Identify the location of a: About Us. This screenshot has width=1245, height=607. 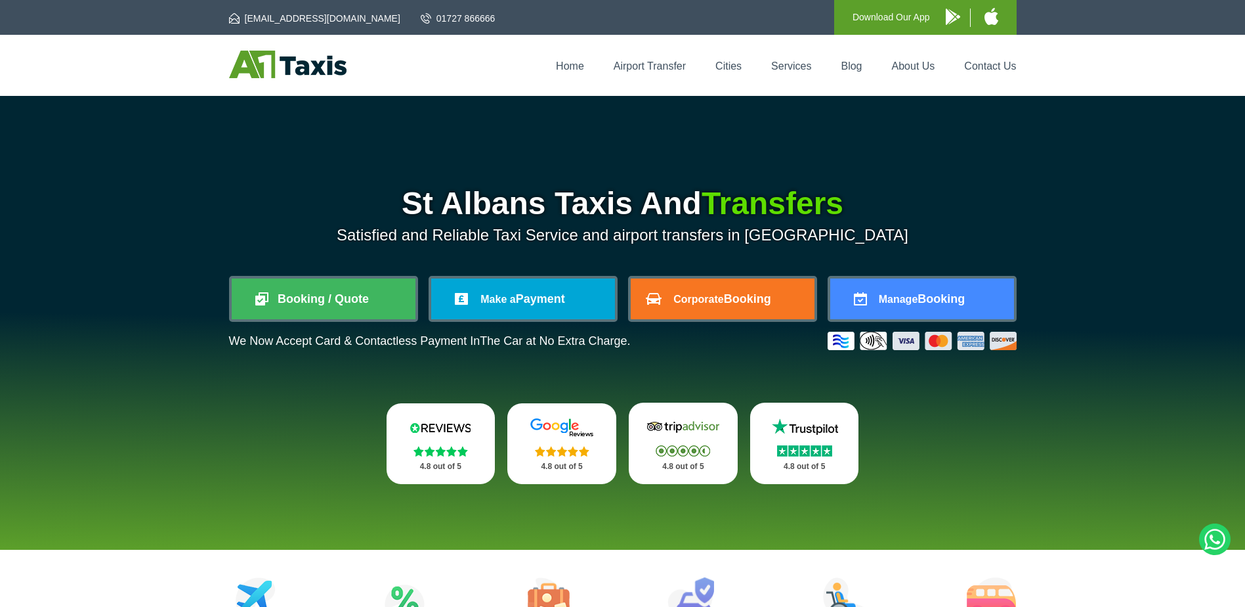
(914, 66).